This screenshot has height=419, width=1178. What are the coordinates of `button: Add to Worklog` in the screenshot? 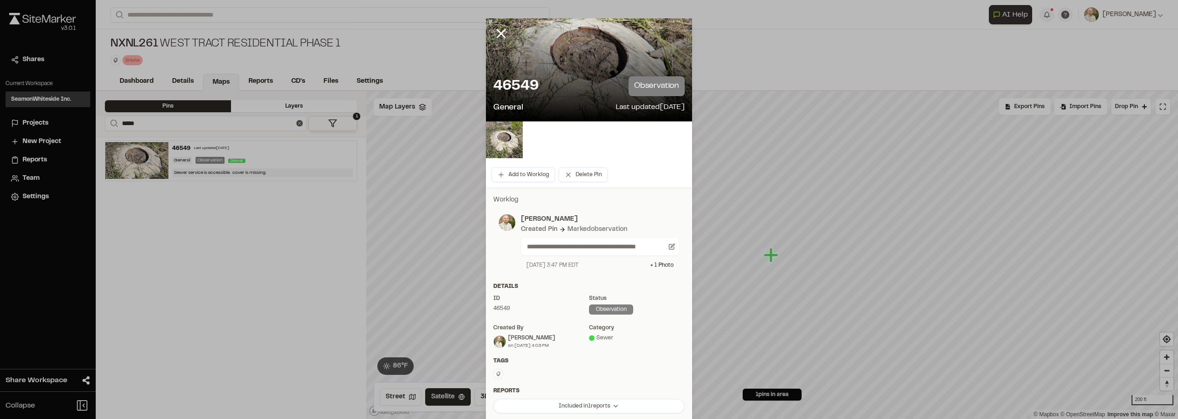 It's located at (523, 175).